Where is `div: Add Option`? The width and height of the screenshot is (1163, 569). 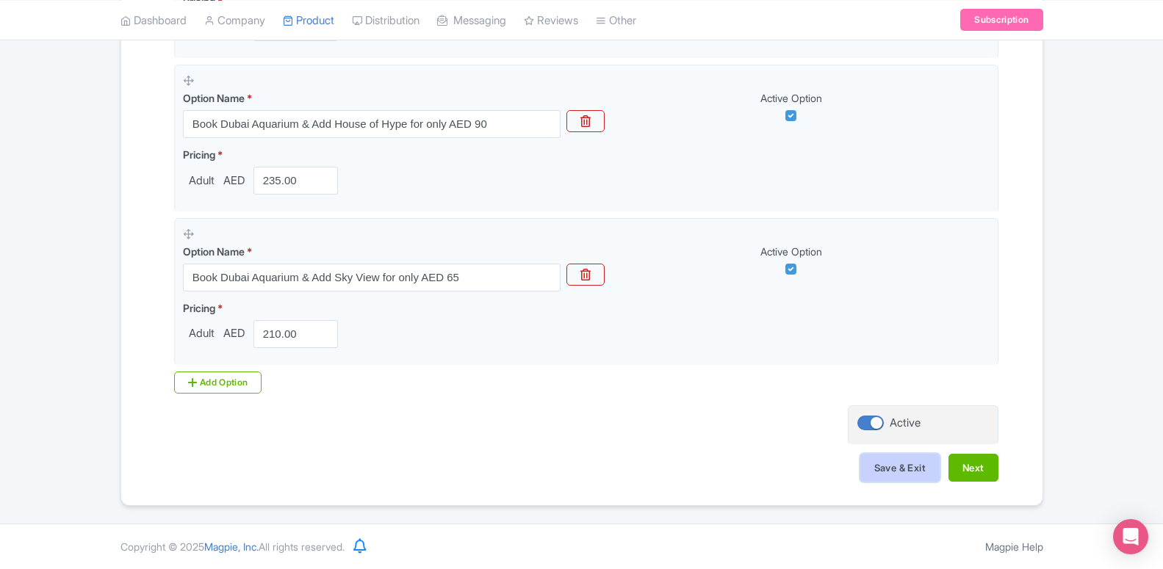
div: Add Option is located at coordinates (218, 383).